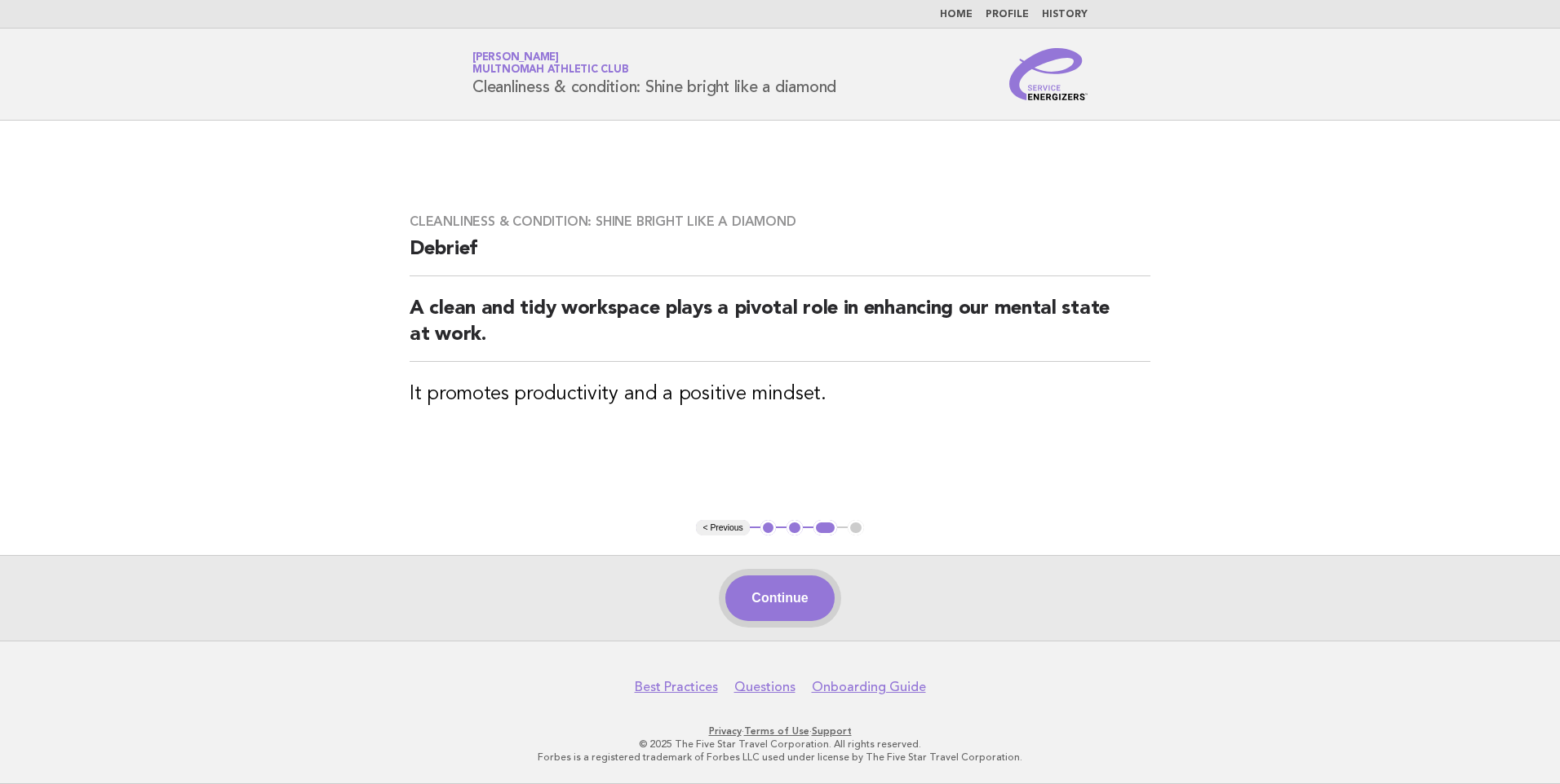 The height and width of the screenshot is (784, 1560). What do you see at coordinates (780, 744) in the screenshot?
I see `p: © 2025 The Five Star Travel Corporation. All rights reserved.` at bounding box center [780, 744].